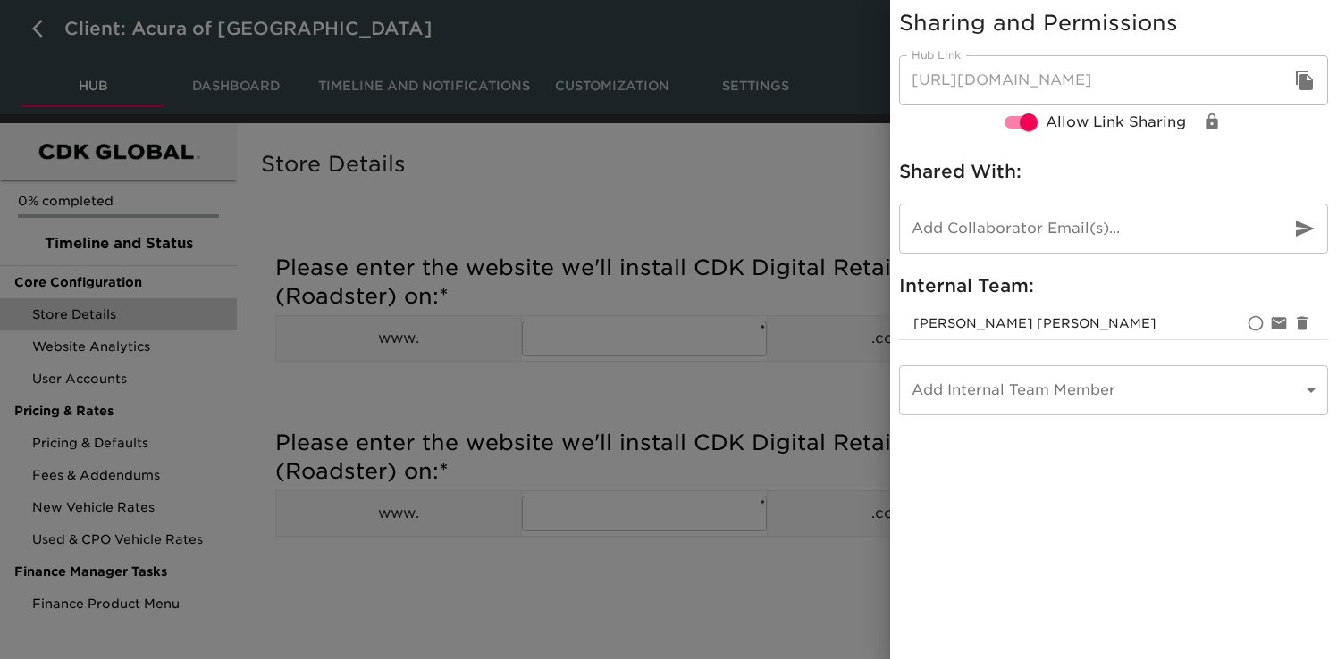 This screenshot has width=1337, height=659. What do you see at coordinates (1255, 323) in the screenshot?
I see `div: Set as primay account owner` at bounding box center [1255, 323].